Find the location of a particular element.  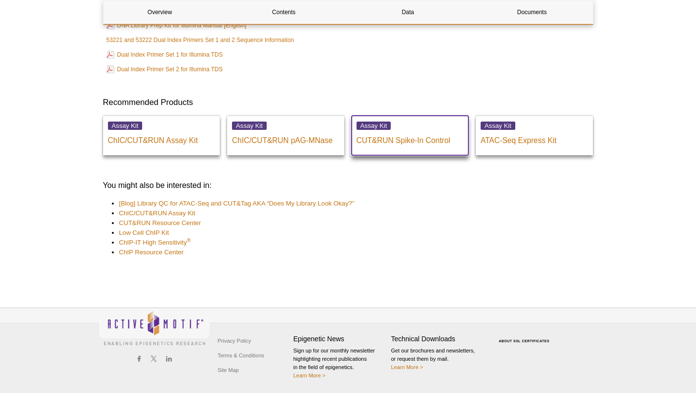

p: Sign up for our monthly newsletter highlighting recent publications in the field of epigenetics. is located at coordinates (340, 363).